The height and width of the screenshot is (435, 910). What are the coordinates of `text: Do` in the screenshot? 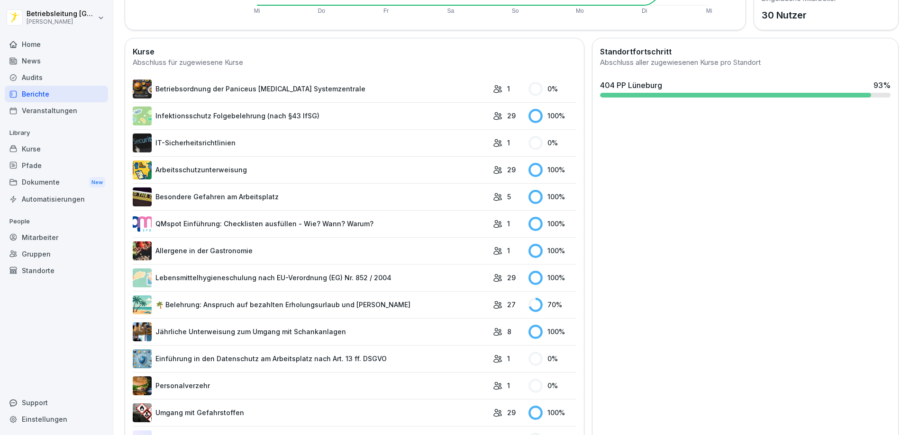 It's located at (322, 11).